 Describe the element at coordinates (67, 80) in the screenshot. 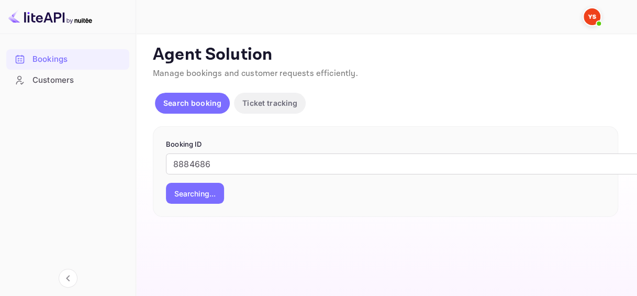

I see `a: Customers` at that location.